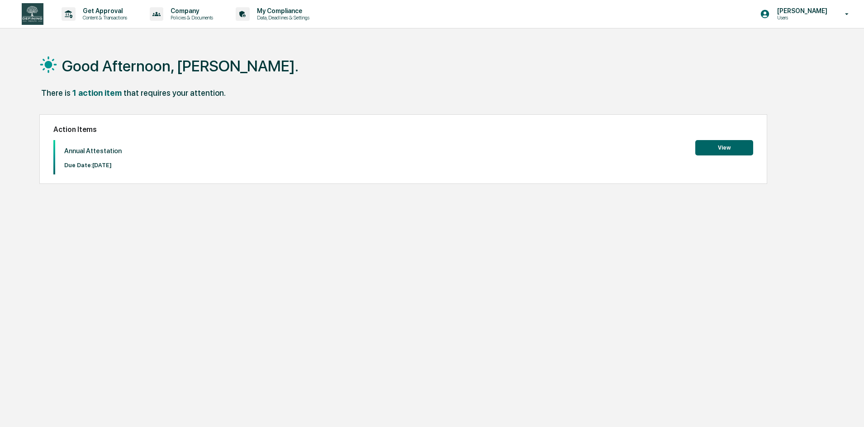 The height and width of the screenshot is (427, 864). Describe the element at coordinates (403, 129) in the screenshot. I see `h2: Action Items` at that location.